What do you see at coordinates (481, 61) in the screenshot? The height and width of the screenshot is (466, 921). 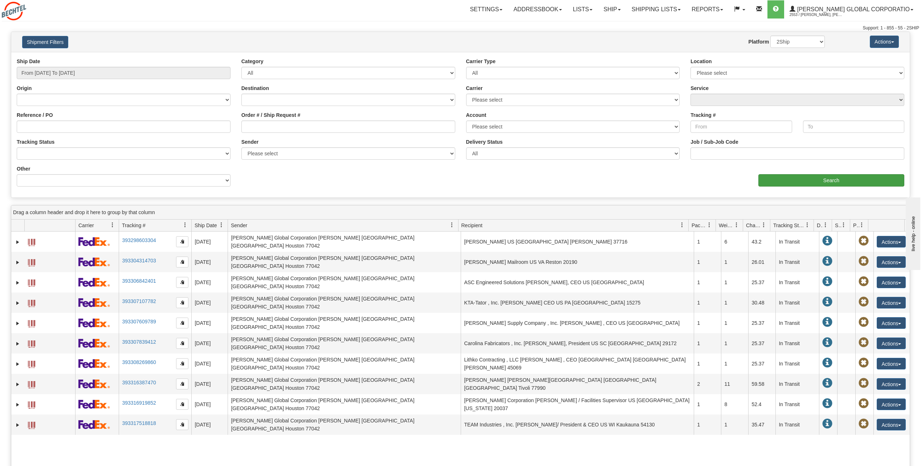 I see `label: Carrier Type` at bounding box center [481, 61].